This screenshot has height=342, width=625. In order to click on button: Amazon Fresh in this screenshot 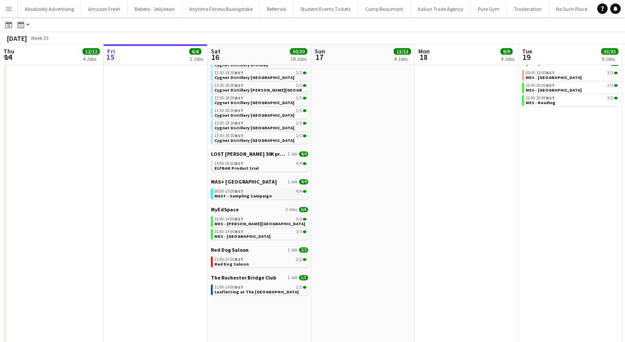, I will do `click(104, 9)`.